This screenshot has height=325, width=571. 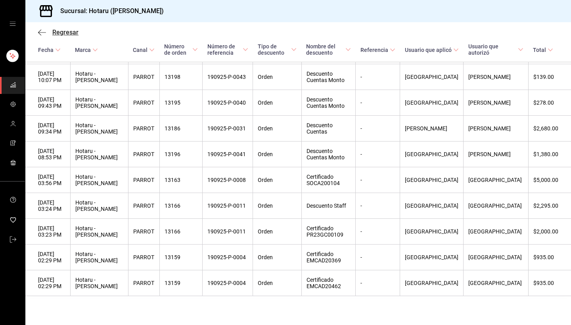 What do you see at coordinates (49, 50) in the screenshot?
I see `span: Fecha` at bounding box center [49, 50].